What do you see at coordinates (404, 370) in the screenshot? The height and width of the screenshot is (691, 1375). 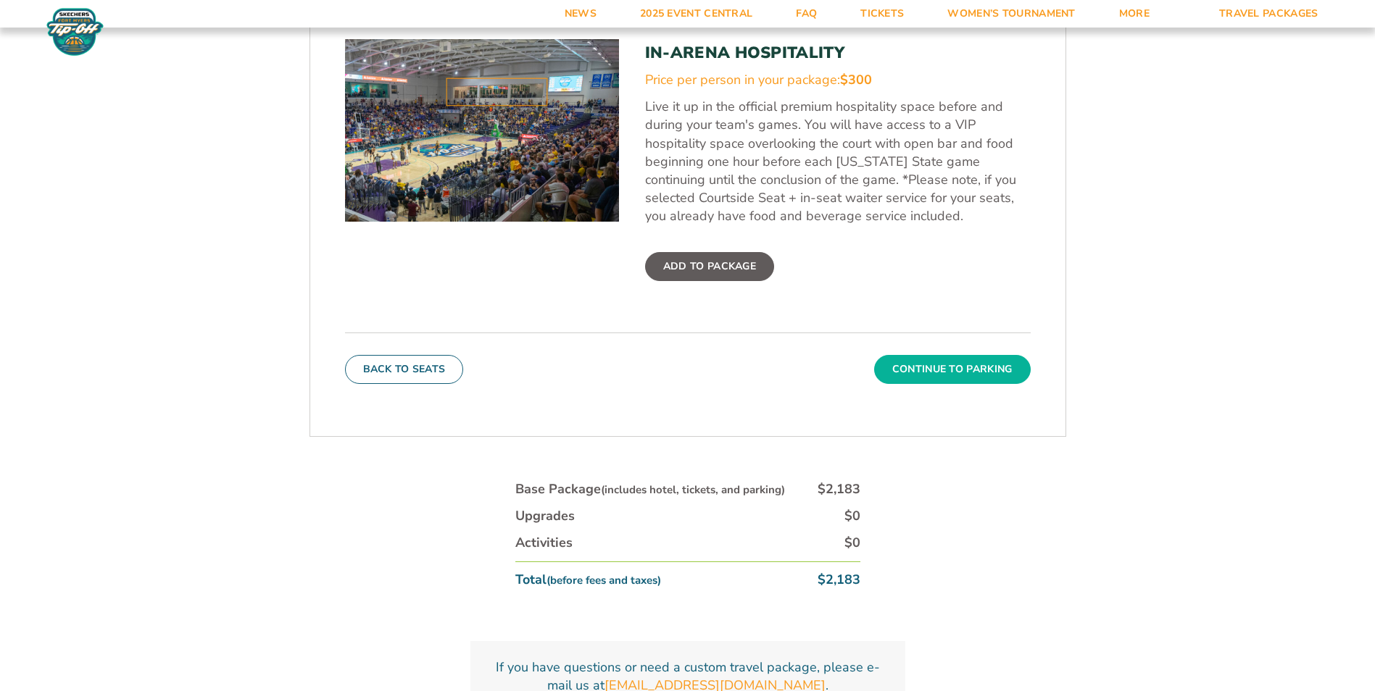 I see `button: Back To Seats` at bounding box center [404, 370].